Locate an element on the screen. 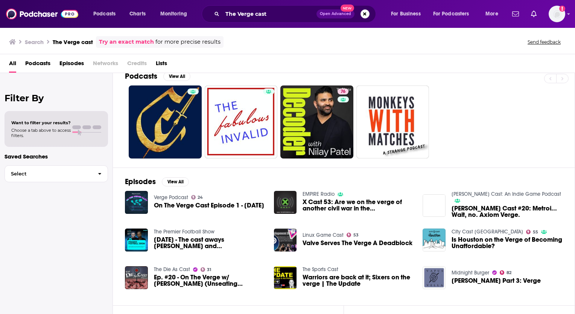 The image size is (575, 314). h2: Podcasts is located at coordinates (141, 76).